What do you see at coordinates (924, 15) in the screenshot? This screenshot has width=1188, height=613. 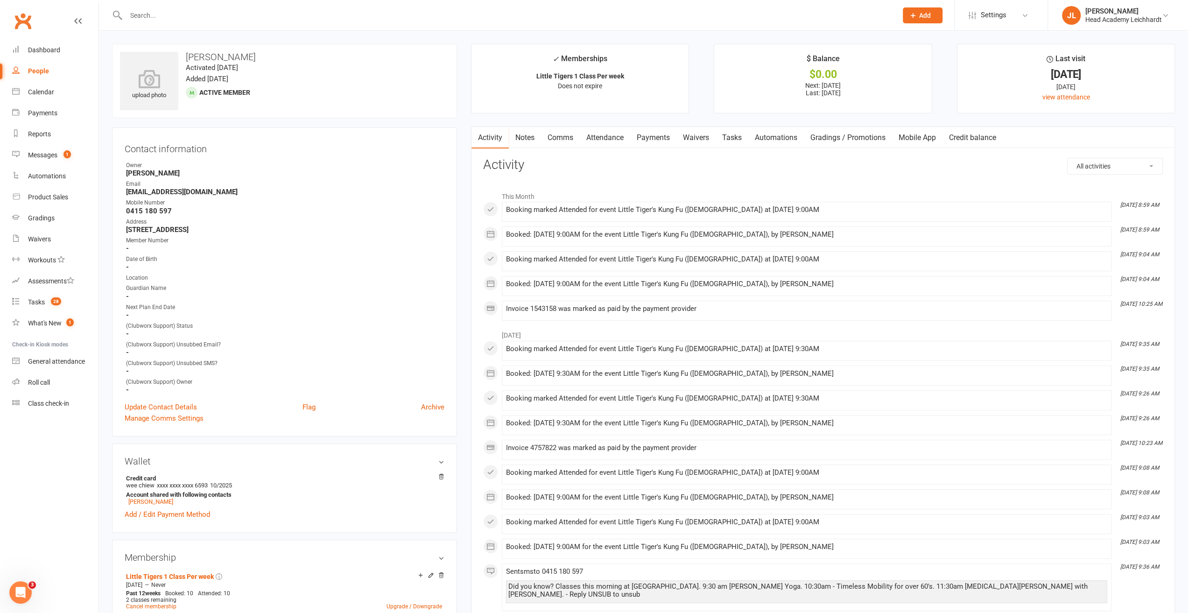 I see `span: Add` at bounding box center [924, 15].